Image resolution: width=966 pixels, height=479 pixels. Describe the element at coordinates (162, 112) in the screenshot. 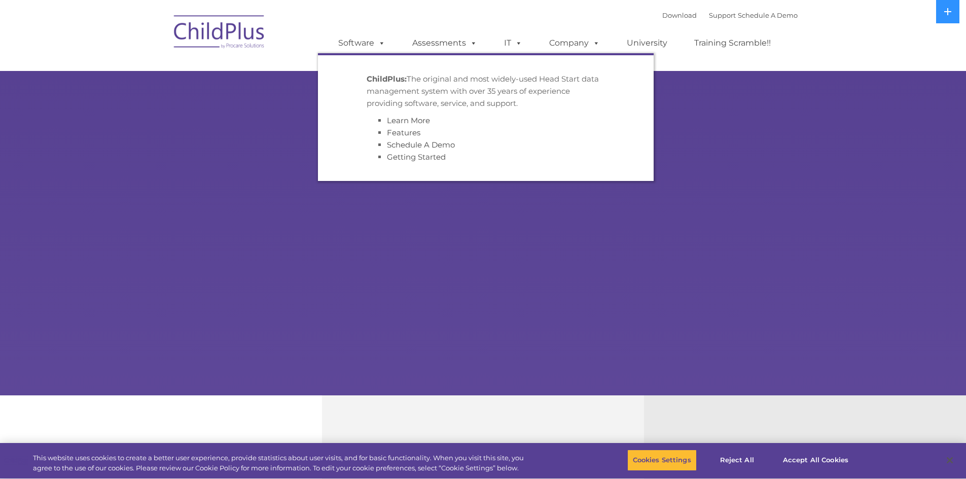

I see `span: Phone number` at that location.